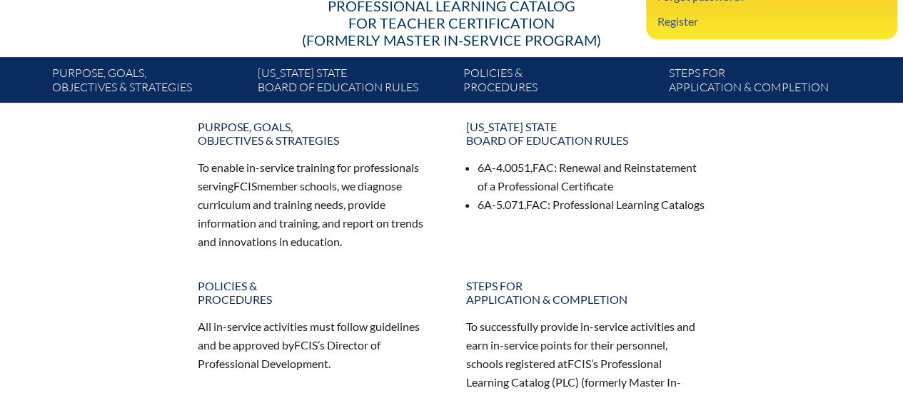  What do you see at coordinates (318, 346) in the screenshot?
I see `p: All in-service activities must follow guidelines and be approved by ’s Director of Professional D...` at bounding box center [318, 346].